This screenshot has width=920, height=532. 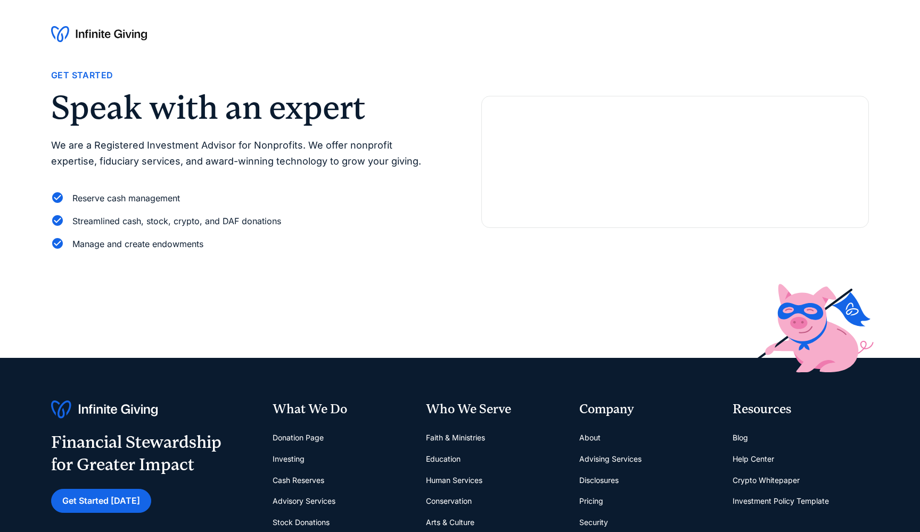 What do you see at coordinates (449, 501) in the screenshot?
I see `a: Conservation` at bounding box center [449, 501].